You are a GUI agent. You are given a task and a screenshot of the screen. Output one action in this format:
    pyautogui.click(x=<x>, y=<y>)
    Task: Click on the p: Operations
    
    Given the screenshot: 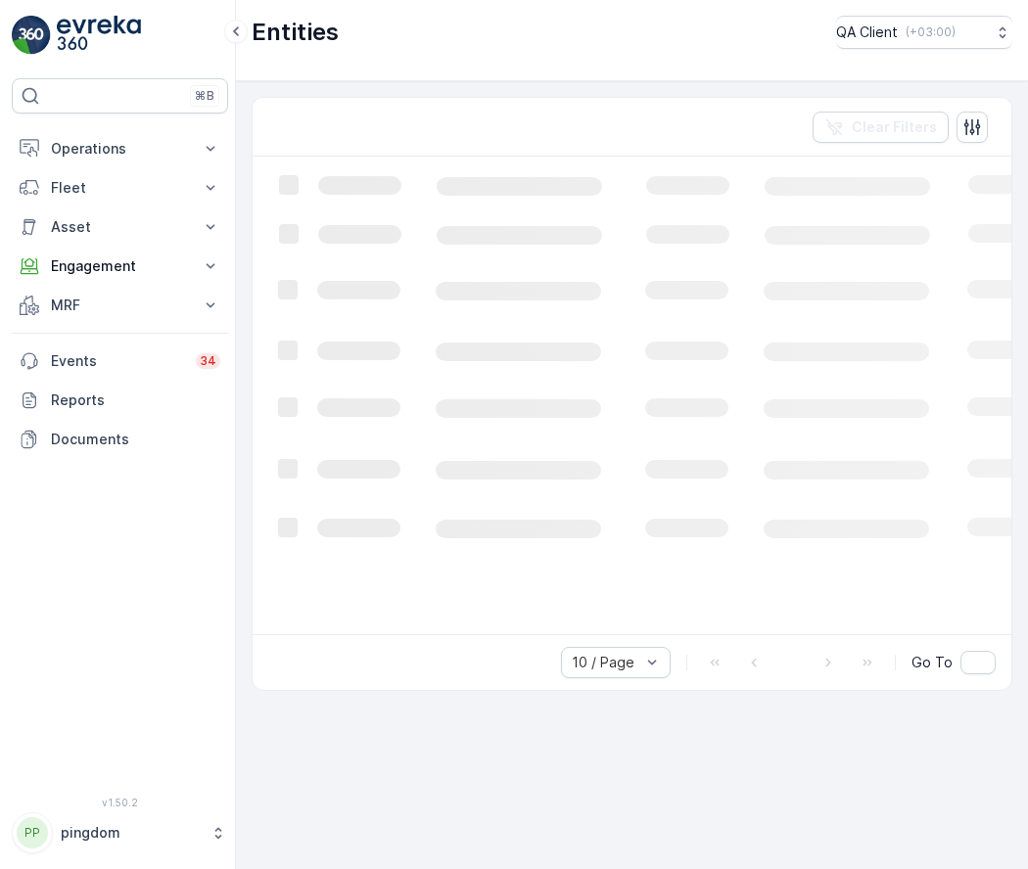 What is the action you would take?
    pyautogui.click(x=119, y=149)
    